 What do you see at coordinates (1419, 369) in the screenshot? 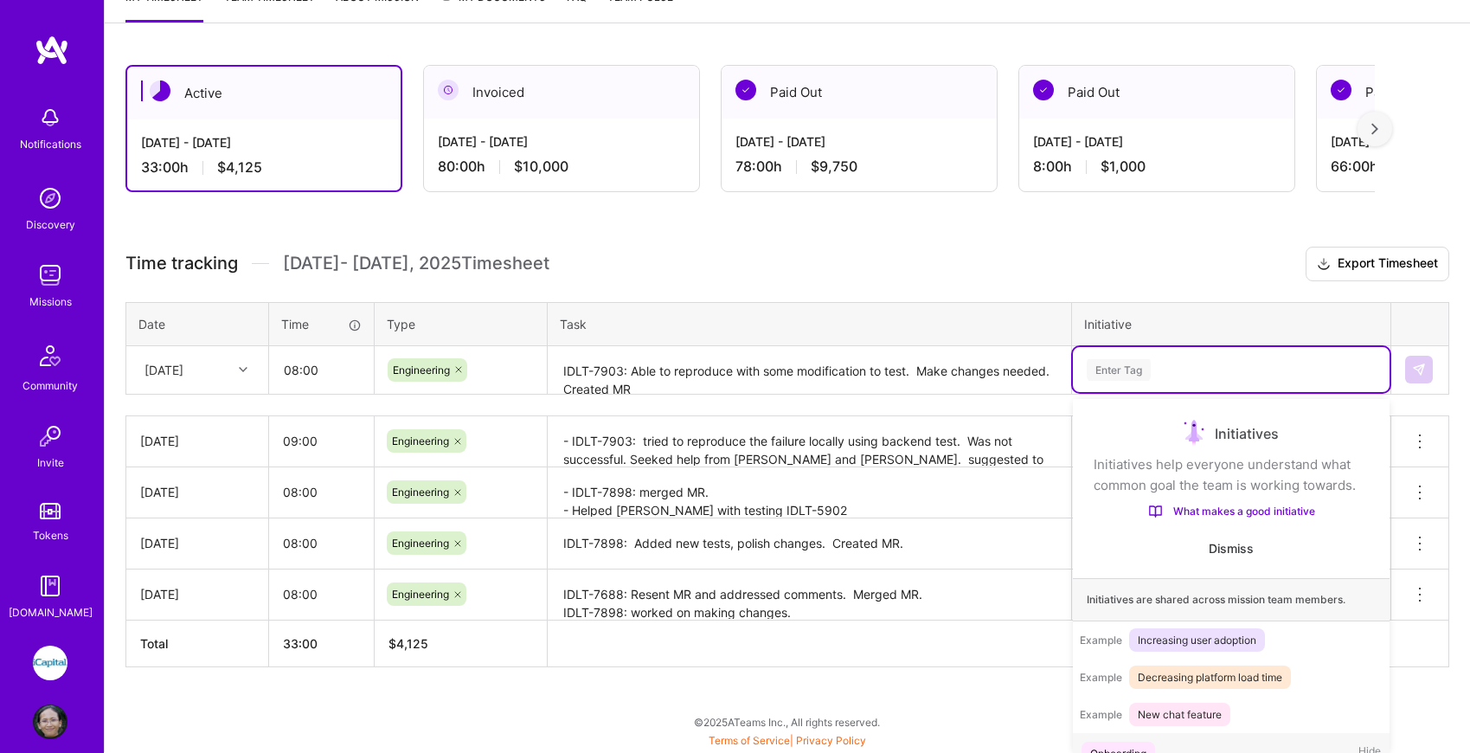
I see `img: Submit` at bounding box center [1419, 369].